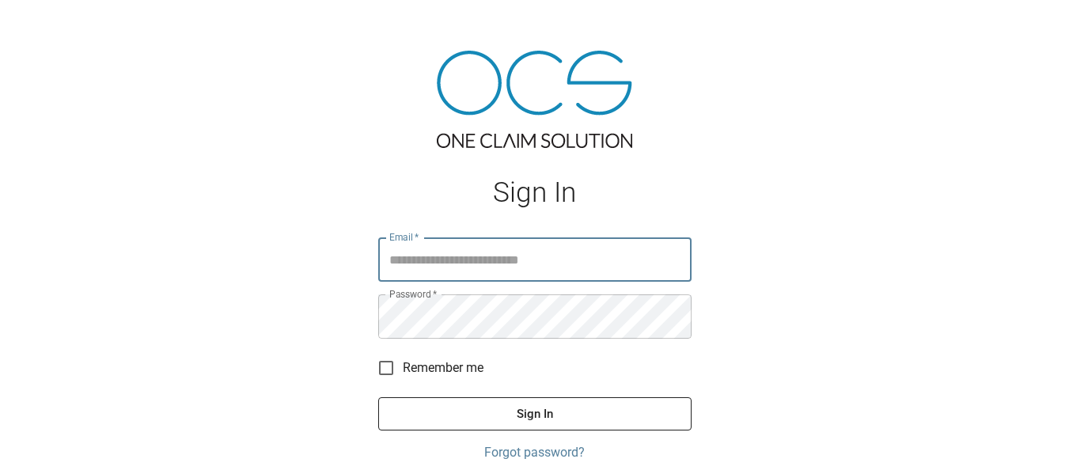 The height and width of the screenshot is (474, 1069). Describe the element at coordinates (413, 294) in the screenshot. I see `label: Password` at that location.